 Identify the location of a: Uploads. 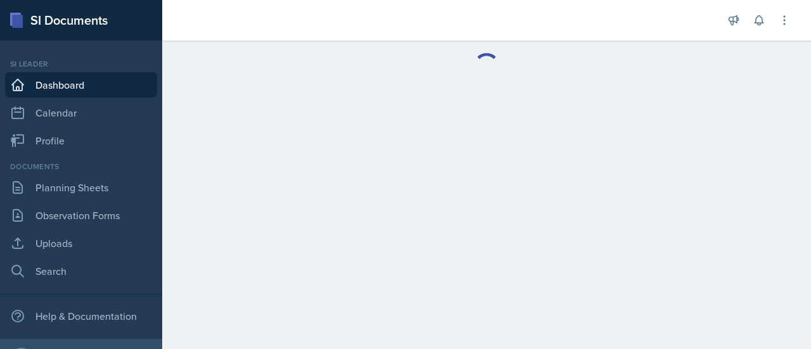
(81, 243).